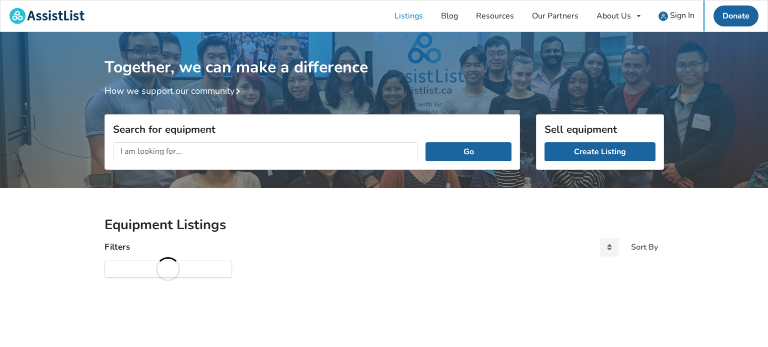 This screenshot has width=768, height=347. What do you see at coordinates (600, 152) in the screenshot?
I see `a: Create Listing` at bounding box center [600, 152].